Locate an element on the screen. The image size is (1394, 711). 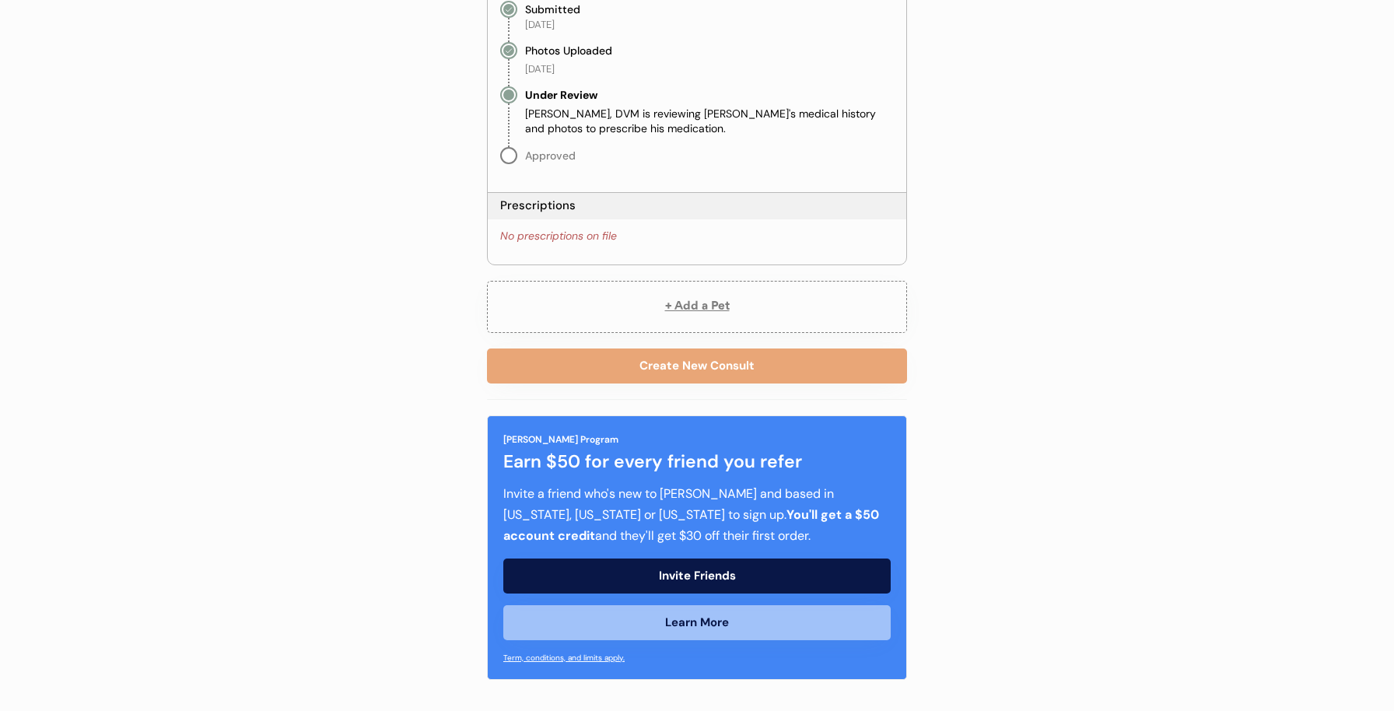
div: Approved is located at coordinates (550, 156).